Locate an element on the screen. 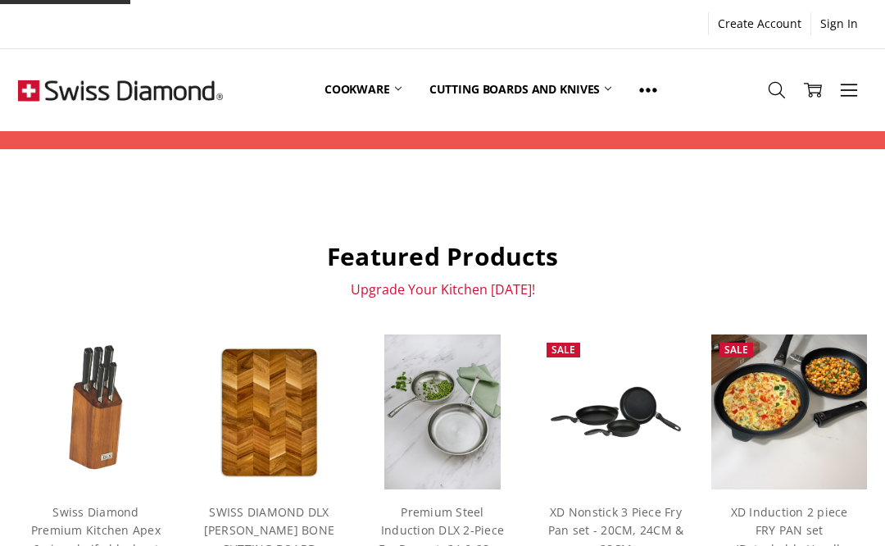 Image resolution: width=885 pixels, height=546 pixels. h2: Featured Products is located at coordinates (442, 257).